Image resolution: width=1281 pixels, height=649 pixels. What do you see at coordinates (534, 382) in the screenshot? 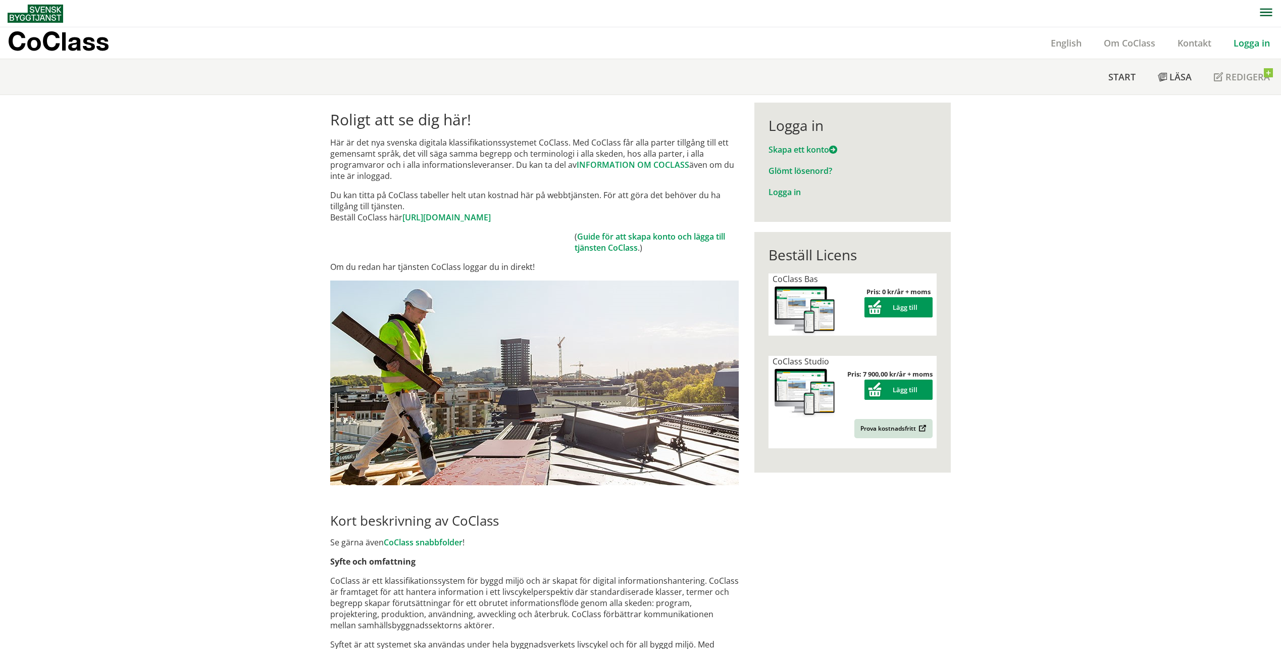
I see `img: login.jpg` at bounding box center [534, 382].